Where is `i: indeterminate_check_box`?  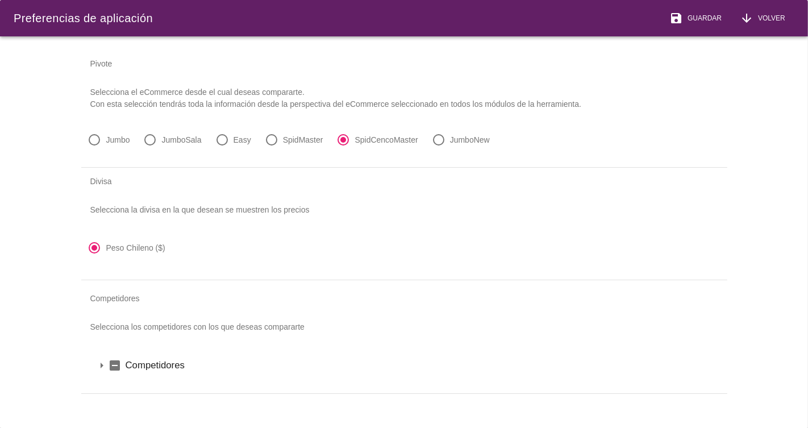
i: indeterminate_check_box is located at coordinates (115, 366).